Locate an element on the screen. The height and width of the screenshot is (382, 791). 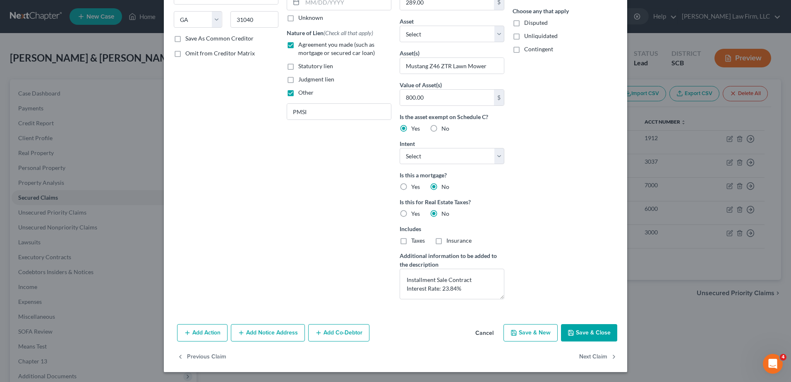
button: Previous Claim is located at coordinates (201, 357).